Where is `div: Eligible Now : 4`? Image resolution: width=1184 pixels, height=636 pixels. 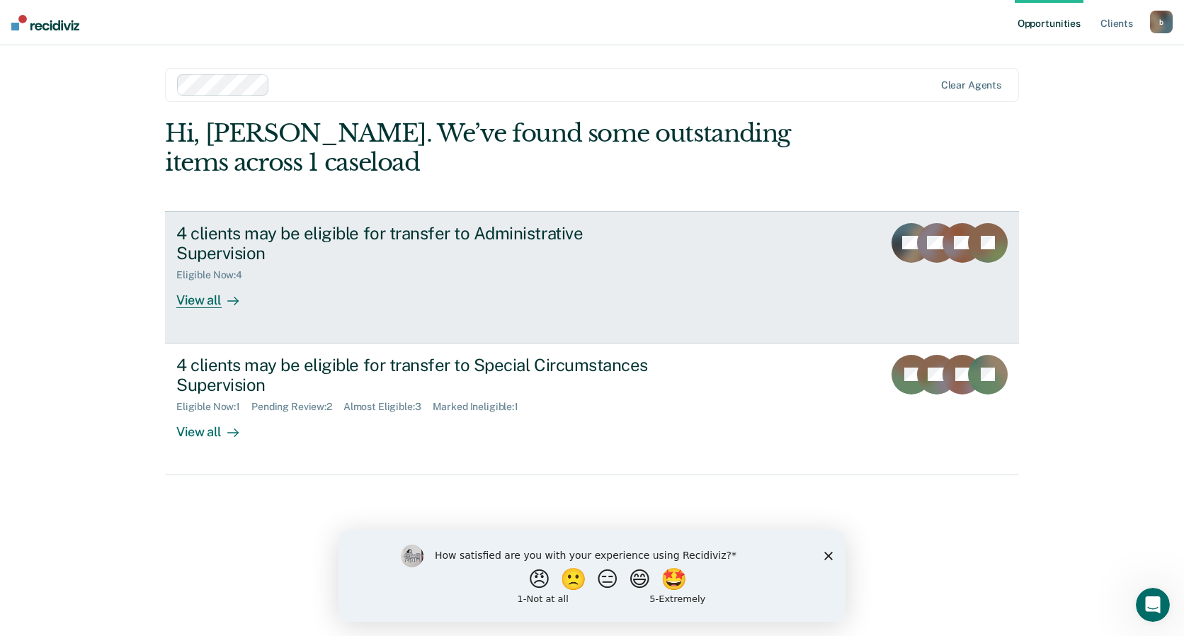
div: Eligible Now : 4 is located at coordinates (215, 275).